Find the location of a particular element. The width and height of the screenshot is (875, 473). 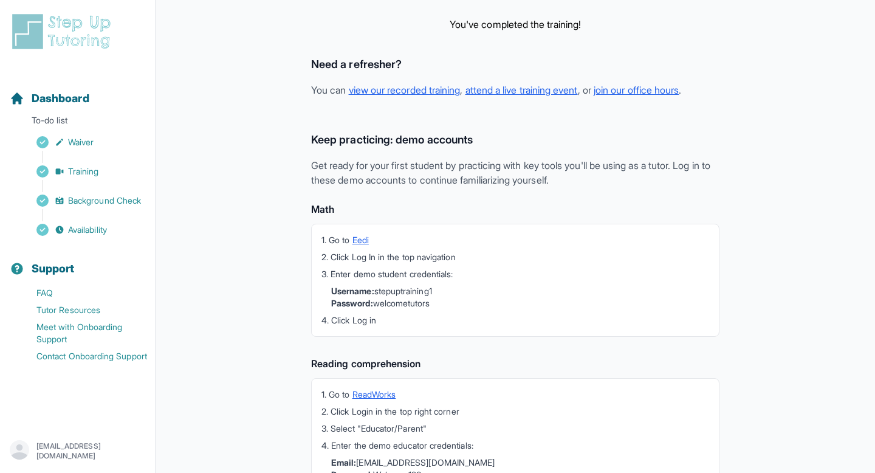

span: Dashboard is located at coordinates (60, 98).